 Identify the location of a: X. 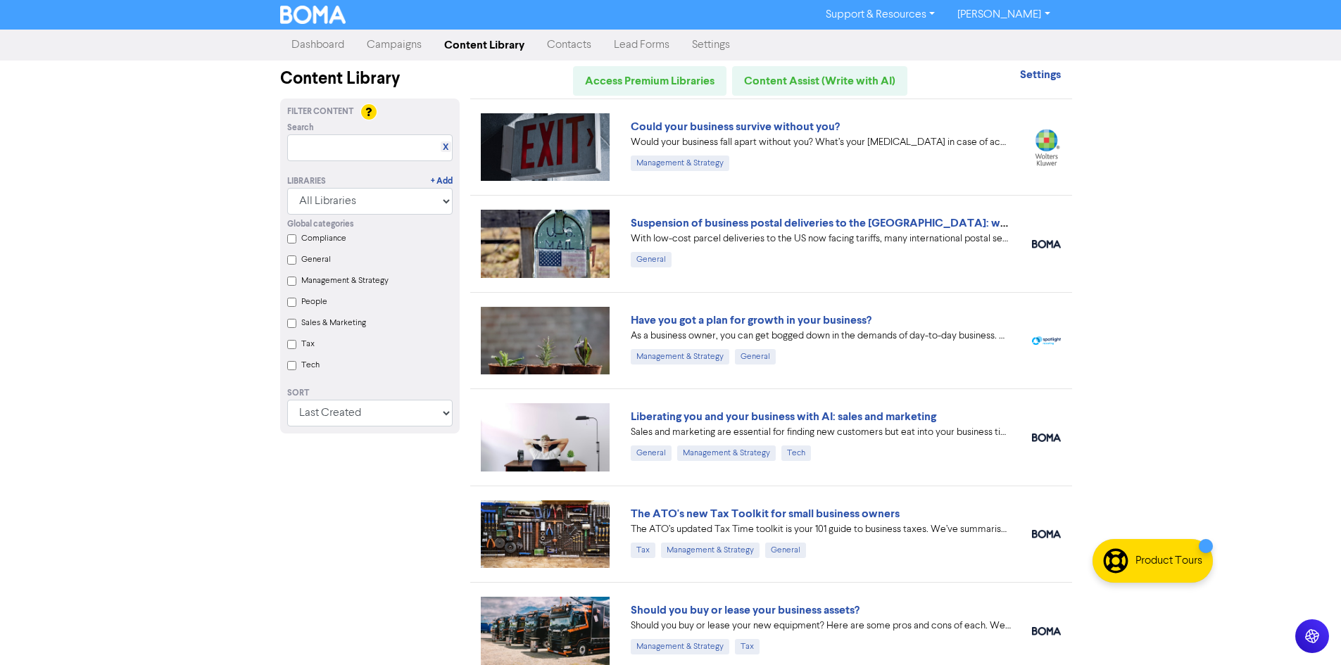
(446, 147).